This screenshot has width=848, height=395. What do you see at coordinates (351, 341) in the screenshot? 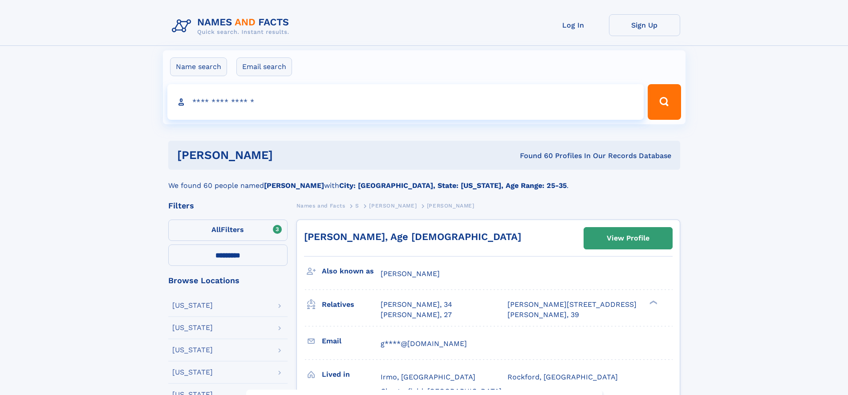
I see `h3: Email` at bounding box center [351, 341].